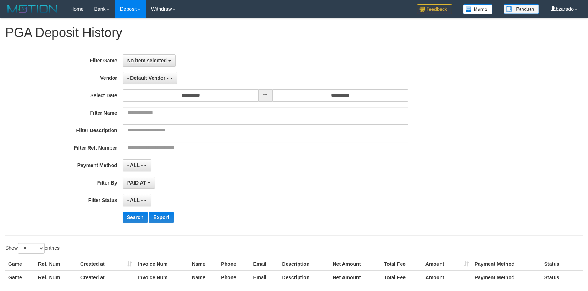  What do you see at coordinates (149, 61) in the screenshot?
I see `button: No item selected` at bounding box center [149, 61].